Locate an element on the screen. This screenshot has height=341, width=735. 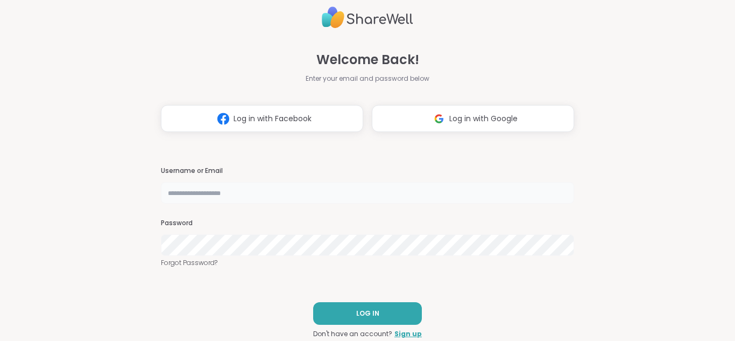
a: Forgot Password? is located at coordinates (368, 263).